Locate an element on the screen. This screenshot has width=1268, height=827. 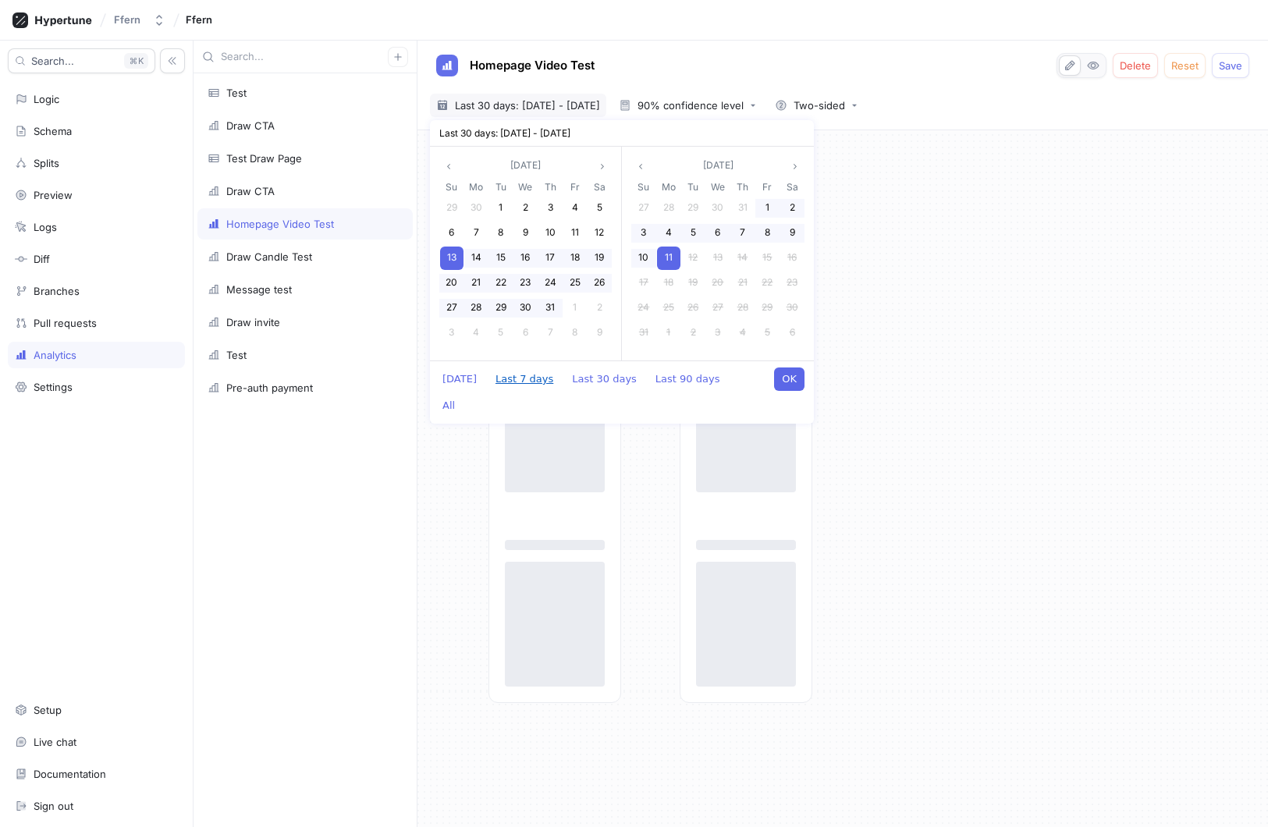
a: Documentation is located at coordinates (96, 774).